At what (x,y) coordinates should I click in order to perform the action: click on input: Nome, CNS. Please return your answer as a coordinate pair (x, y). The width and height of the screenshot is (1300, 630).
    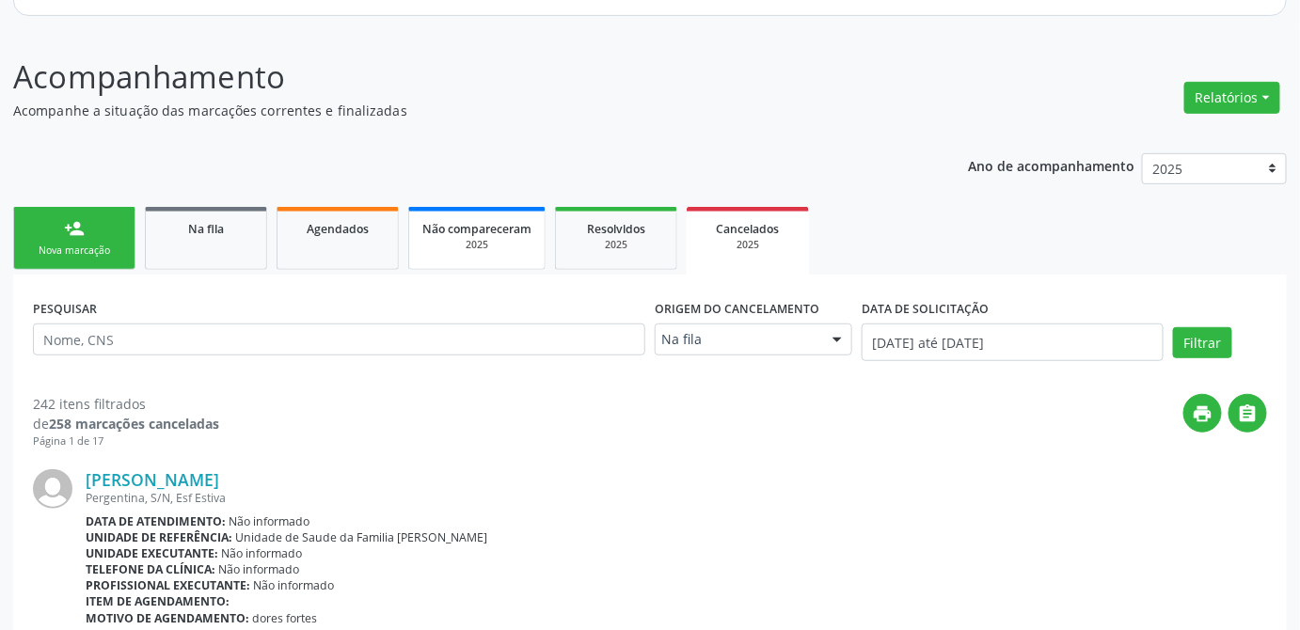
    Looking at the image, I should click on (339, 340).